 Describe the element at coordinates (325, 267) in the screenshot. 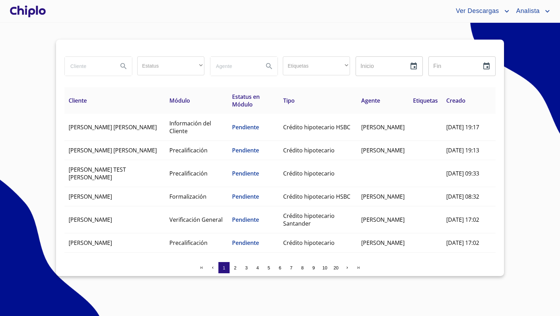

I see `button: 10` at that location.